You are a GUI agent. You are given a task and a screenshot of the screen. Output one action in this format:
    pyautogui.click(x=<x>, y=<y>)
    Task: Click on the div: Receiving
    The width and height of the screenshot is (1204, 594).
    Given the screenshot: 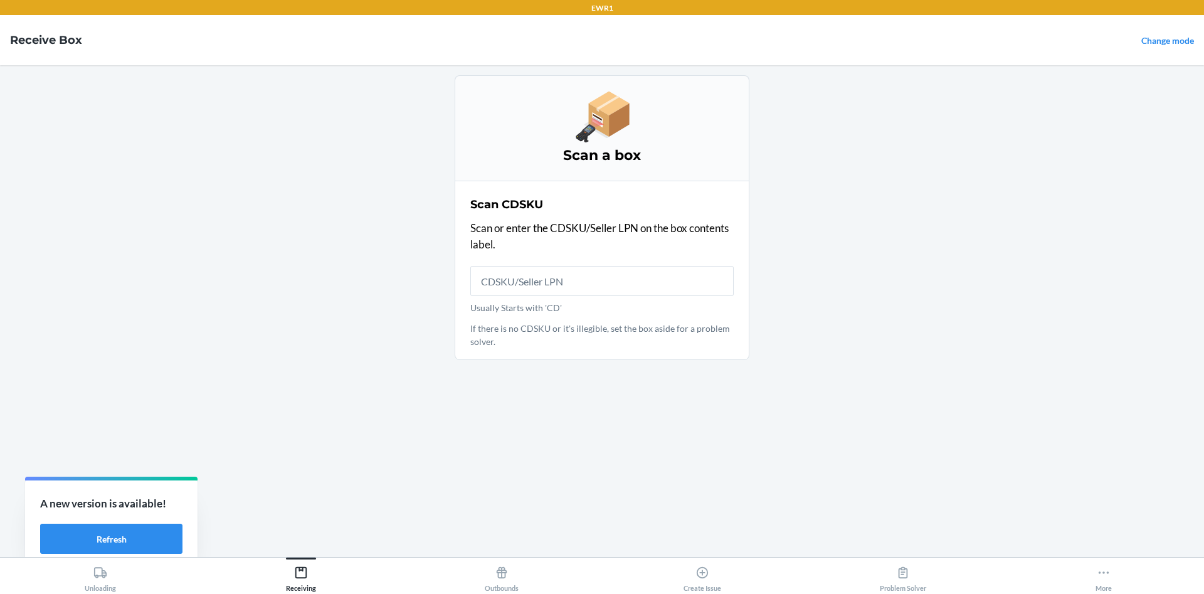 What is the action you would take?
    pyautogui.click(x=301, y=576)
    